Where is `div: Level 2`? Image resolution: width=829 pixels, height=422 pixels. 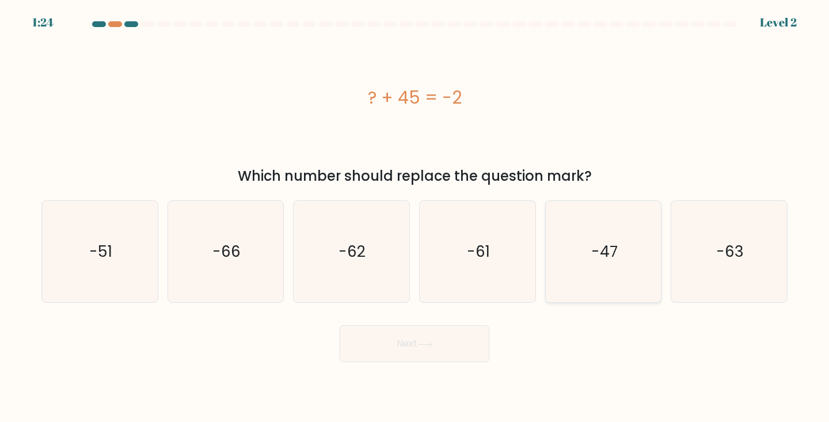
div: Level 2 is located at coordinates (778, 22).